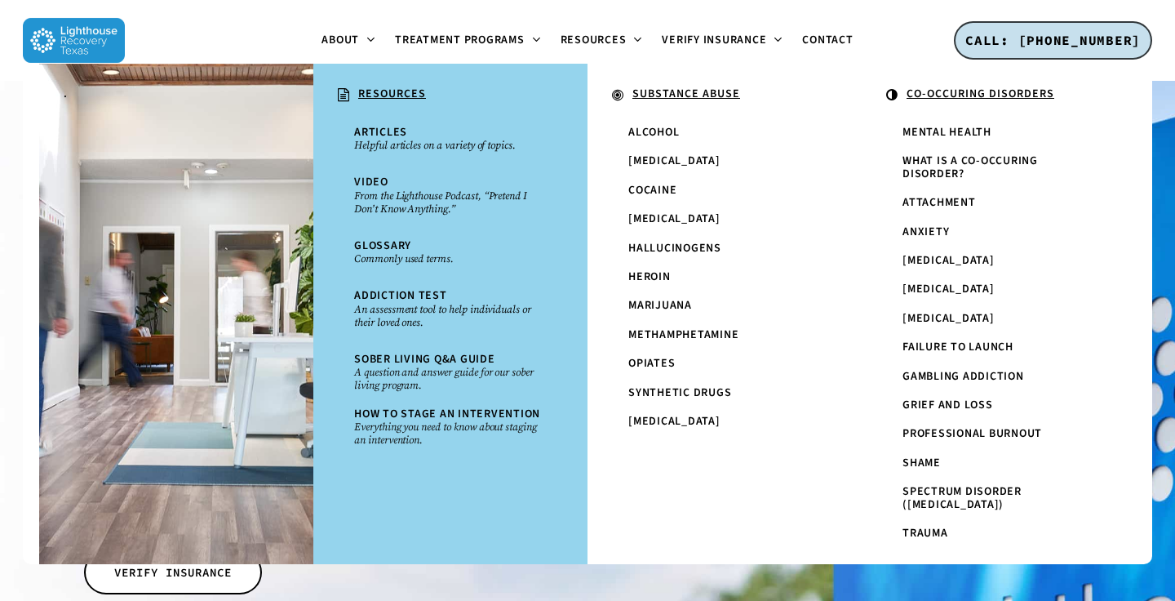 The height and width of the screenshot is (601, 1175). Describe the element at coordinates (392, 94) in the screenshot. I see `u: RESOURCES` at that location.